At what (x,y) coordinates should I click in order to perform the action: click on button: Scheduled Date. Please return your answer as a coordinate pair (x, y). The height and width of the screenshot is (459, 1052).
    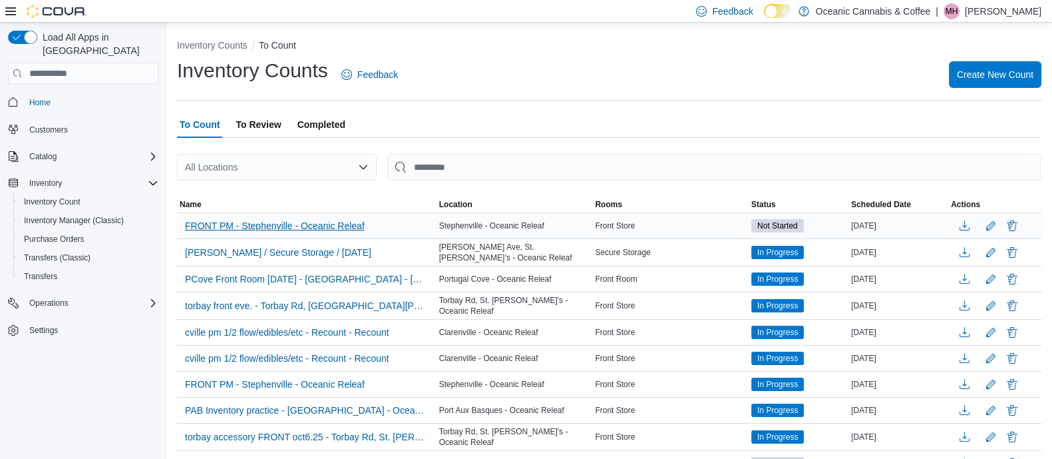
    Looking at the image, I should click on (899, 204).